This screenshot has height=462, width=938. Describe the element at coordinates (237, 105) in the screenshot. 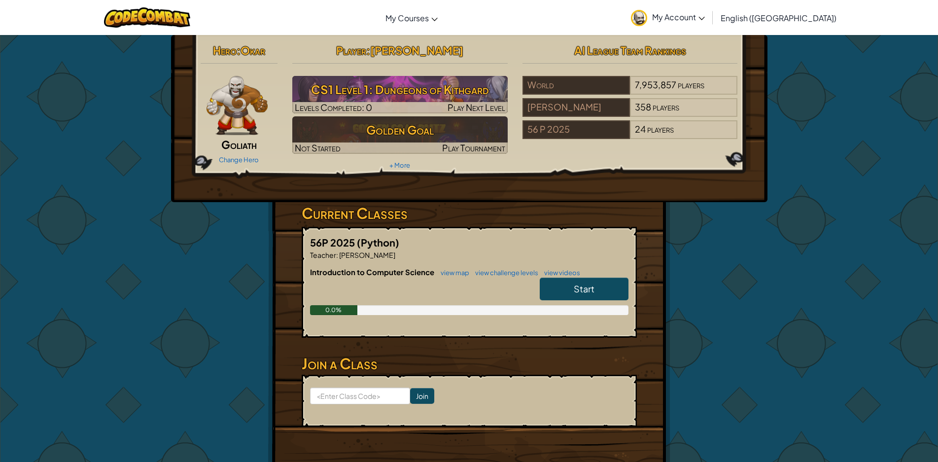

I see `img: goliath-pose.png` at that location.